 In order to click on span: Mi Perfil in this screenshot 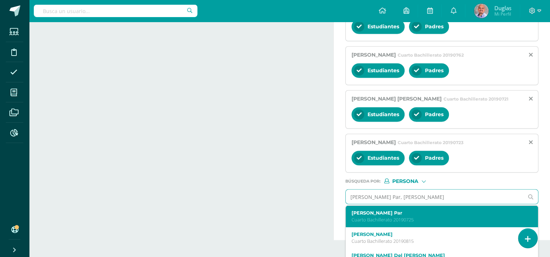, I will do `click(502, 14)`.